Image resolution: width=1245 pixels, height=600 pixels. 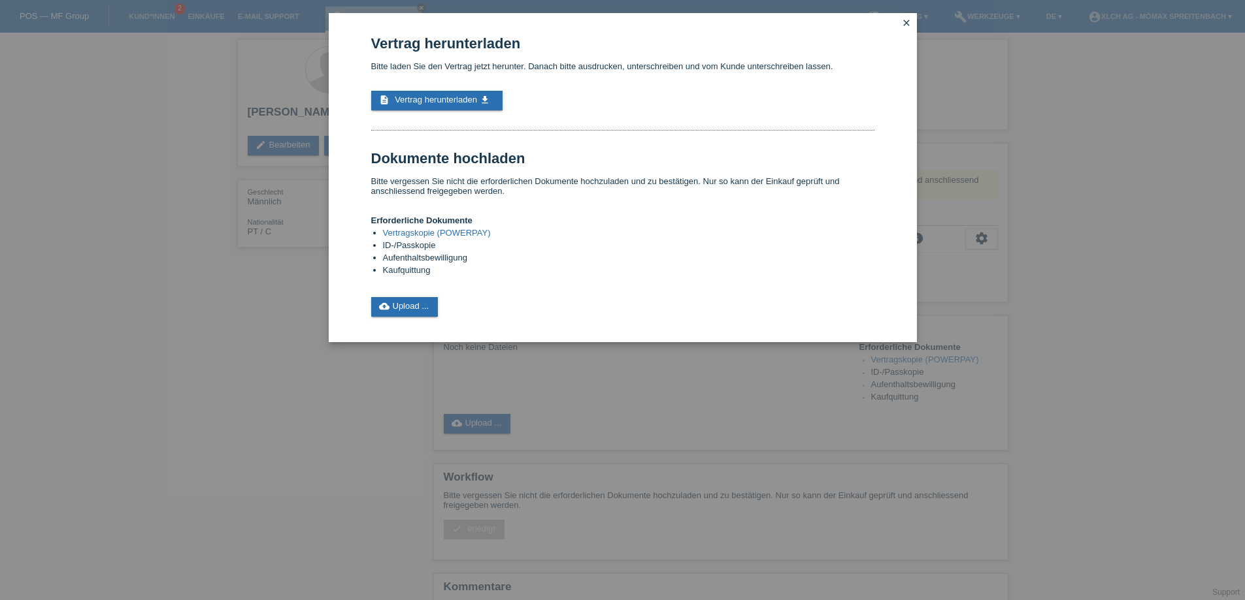 I want to click on li: Kaufquittung, so click(x=628, y=271).